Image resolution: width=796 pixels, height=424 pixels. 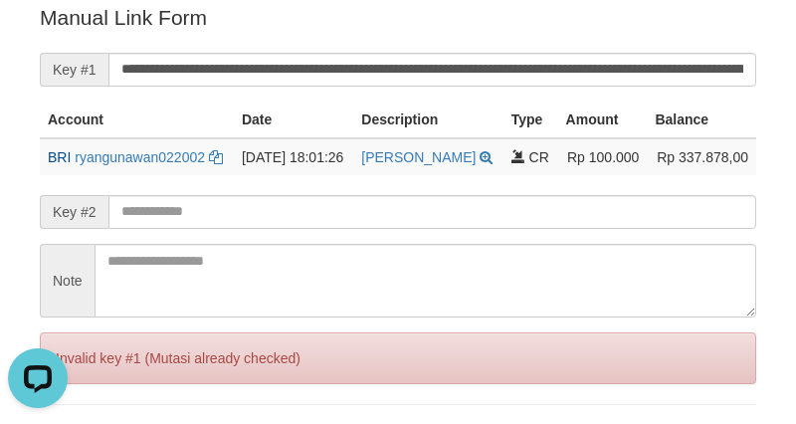 I want to click on span: BRI, so click(x=59, y=157).